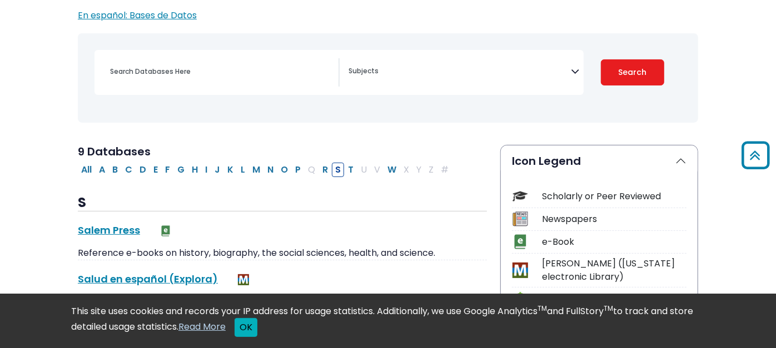 Image resolution: width=776 pixels, height=348 pixels. What do you see at coordinates (614, 242) in the screenshot?
I see `div: e-Book` at bounding box center [614, 242].